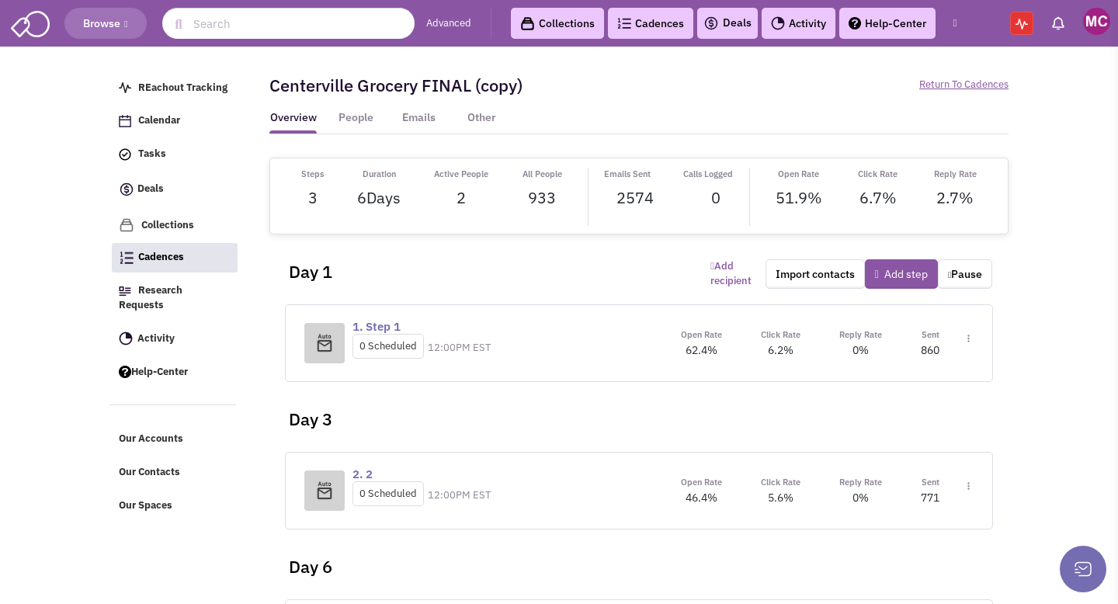 The image size is (1118, 604). Describe the element at coordinates (449, 23) in the screenshot. I see `a: Advanced` at that location.